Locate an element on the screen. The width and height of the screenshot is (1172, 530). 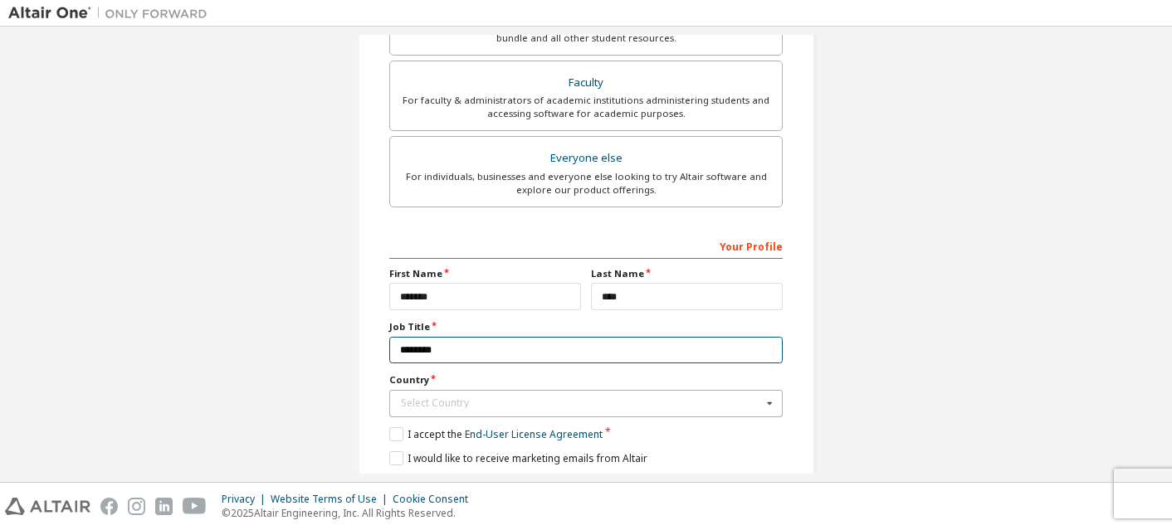
img: instagram.svg is located at coordinates (136, 506).